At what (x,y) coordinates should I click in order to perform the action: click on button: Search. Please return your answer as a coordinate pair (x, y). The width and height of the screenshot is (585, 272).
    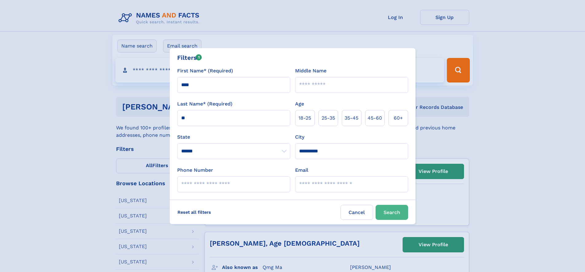
    Looking at the image, I should click on (392, 212).